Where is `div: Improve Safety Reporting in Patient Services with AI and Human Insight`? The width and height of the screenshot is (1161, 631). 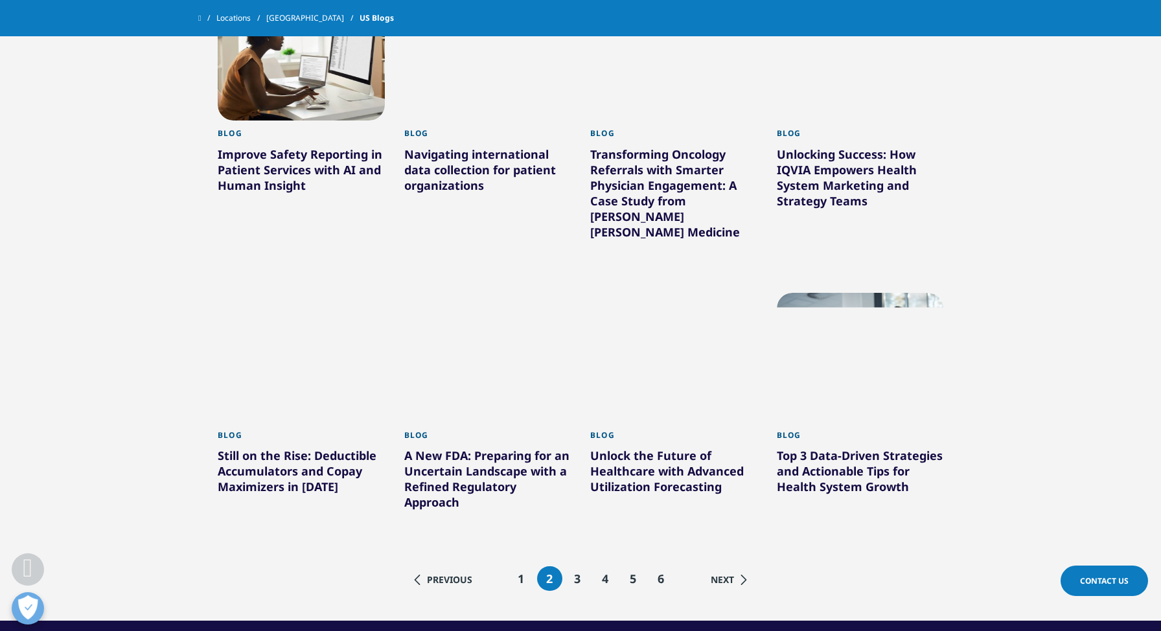
div: Improve Safety Reporting in Patient Services with AI and Human Insight is located at coordinates (301, 172).